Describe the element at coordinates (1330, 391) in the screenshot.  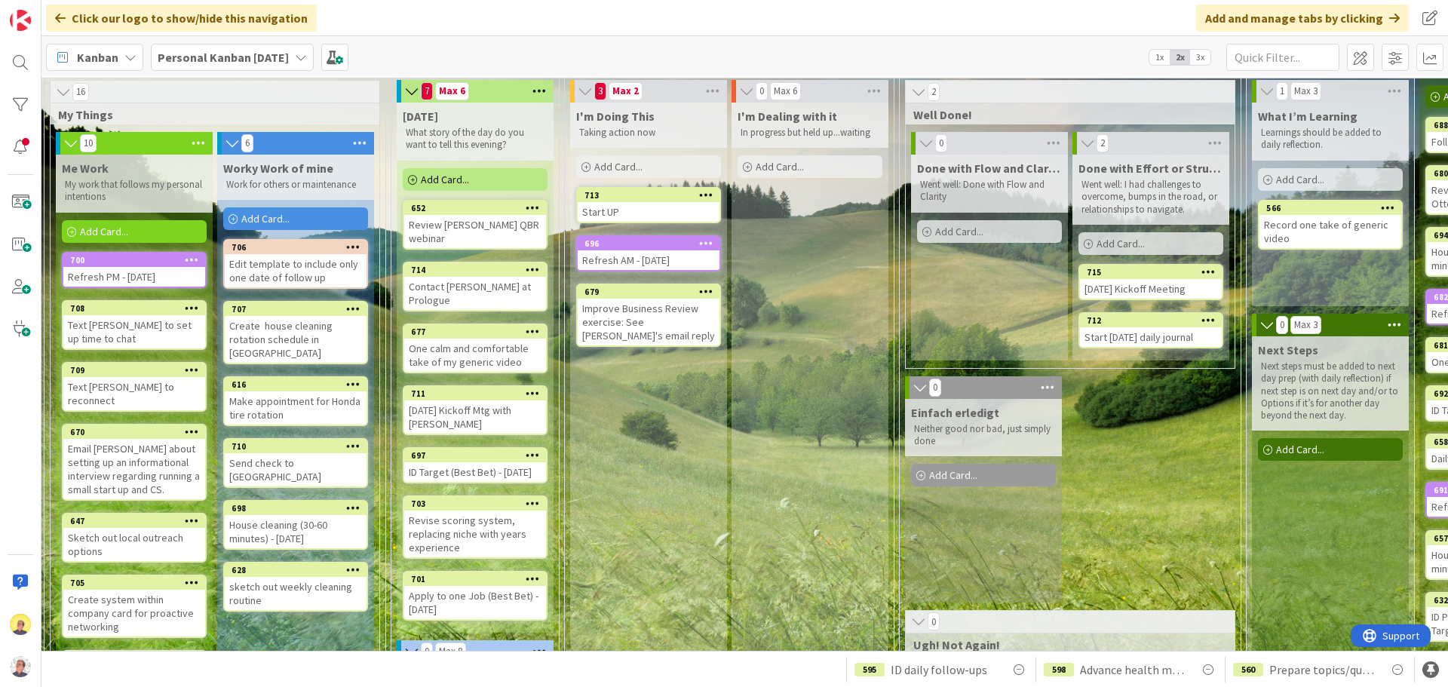
I see `p: Next steps must be added to next day prep (with daily reflection) if next step is on next day and...` at that location.